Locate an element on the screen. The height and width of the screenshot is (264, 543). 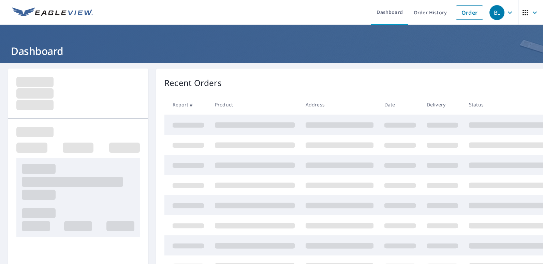
h1: Dashboard is located at coordinates (272, 51).